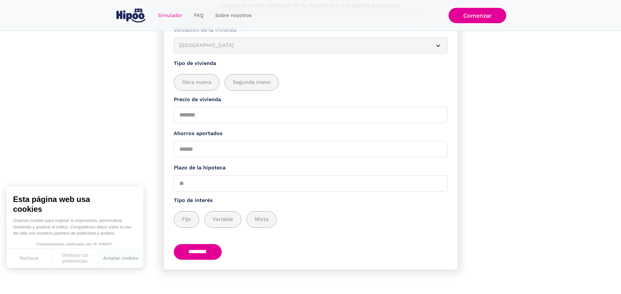  I want to click on a: Comenzar, so click(477, 15).